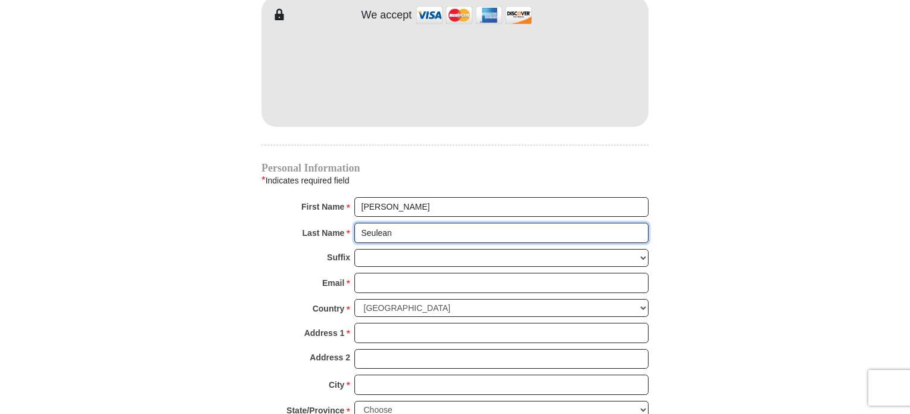 Image resolution: width=910 pixels, height=414 pixels. Describe the element at coordinates (387, 15) in the screenshot. I see `h4: We accept` at that location.